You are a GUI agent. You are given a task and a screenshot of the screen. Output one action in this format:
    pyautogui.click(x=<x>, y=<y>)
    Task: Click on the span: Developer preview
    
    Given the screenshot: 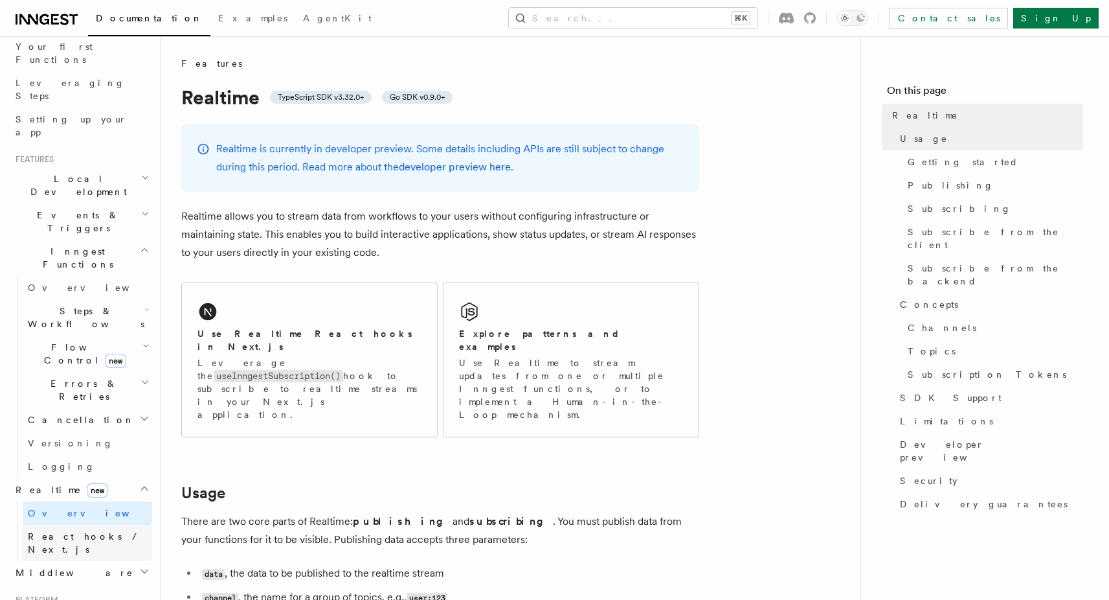 What is the action you would take?
    pyautogui.click(x=991, y=451)
    